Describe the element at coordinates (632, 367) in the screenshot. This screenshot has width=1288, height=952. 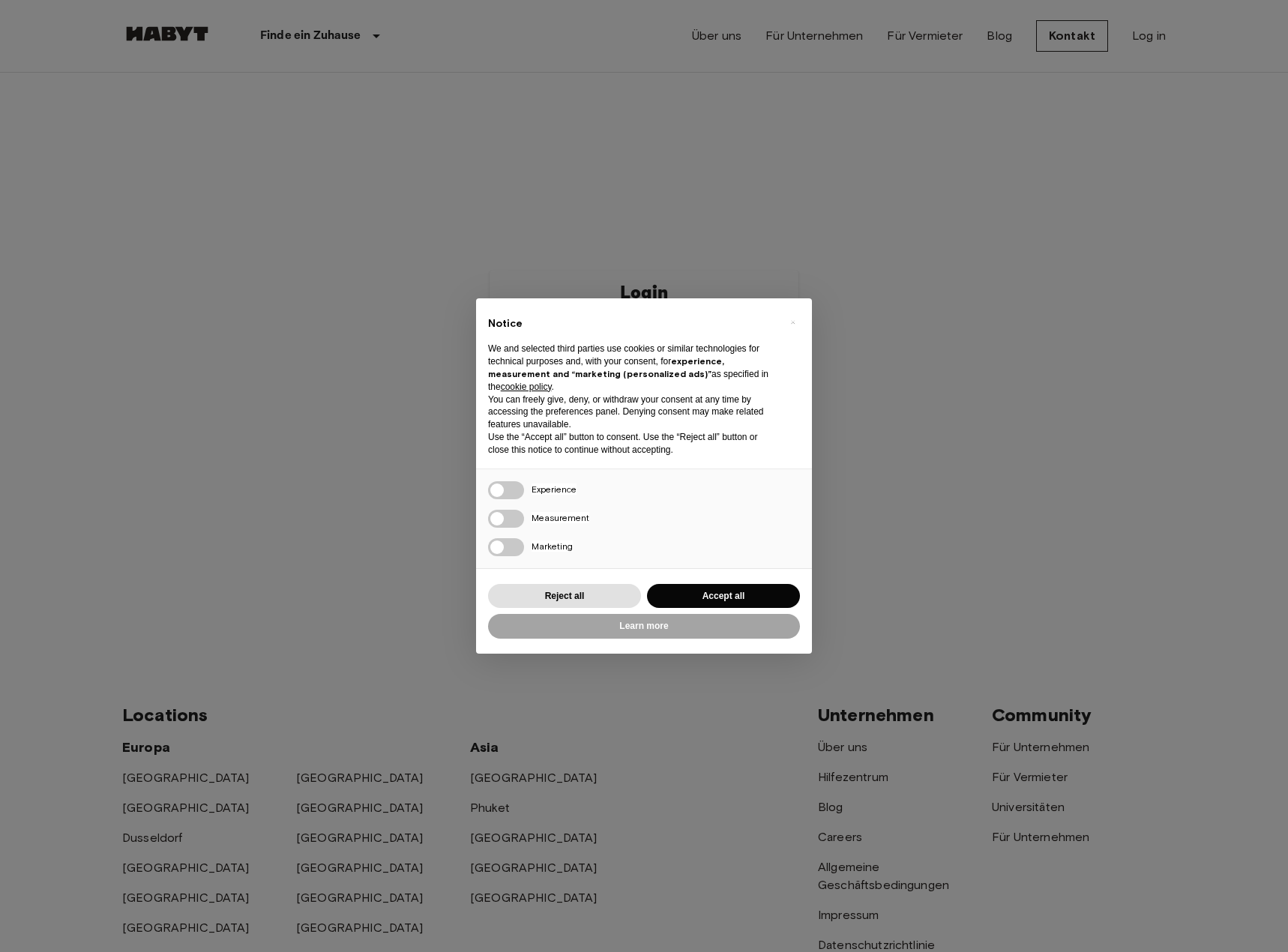
I see `p: We and selected third parties use cookies or similar technologies for technical purposes and, wit...` at that location.